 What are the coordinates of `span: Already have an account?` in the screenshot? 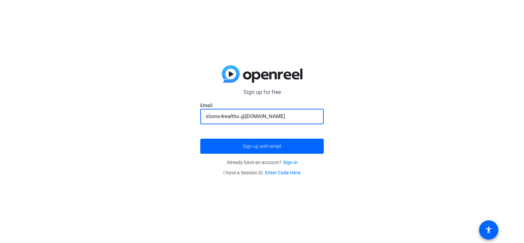 It's located at (262, 162).